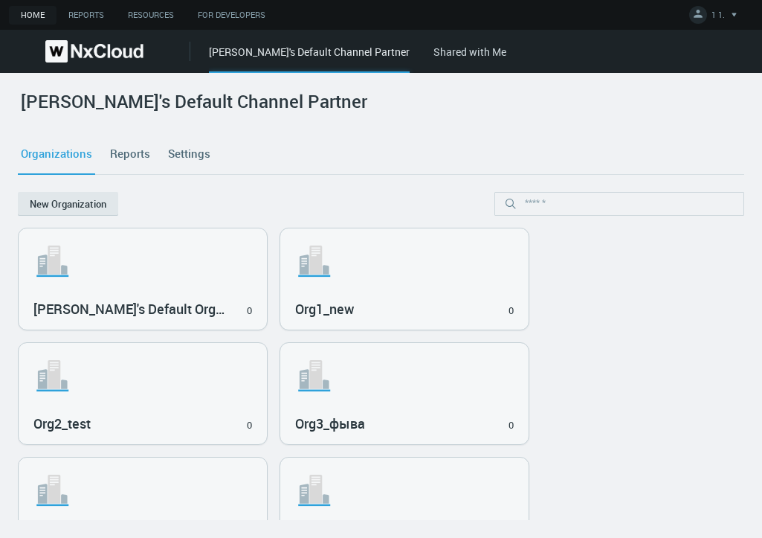 Image resolution: width=762 pixels, height=538 pixels. What do you see at coordinates (393, 309) in the screenshot?
I see `h3: Org1_new` at bounding box center [393, 309].